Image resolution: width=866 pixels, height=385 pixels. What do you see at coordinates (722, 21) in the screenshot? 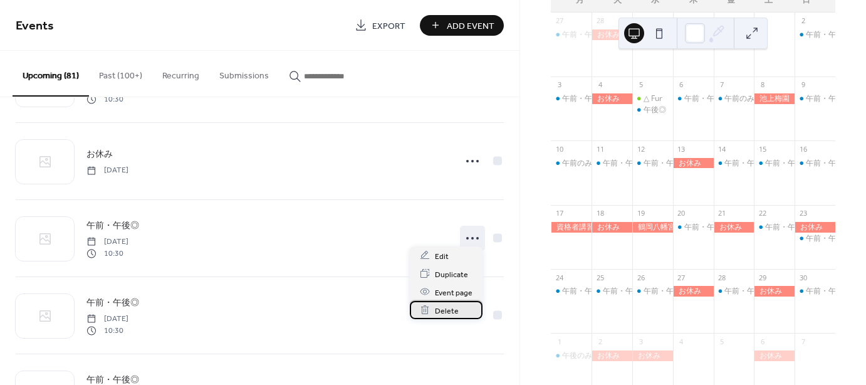
I see `div: 31` at bounding box center [722, 21].